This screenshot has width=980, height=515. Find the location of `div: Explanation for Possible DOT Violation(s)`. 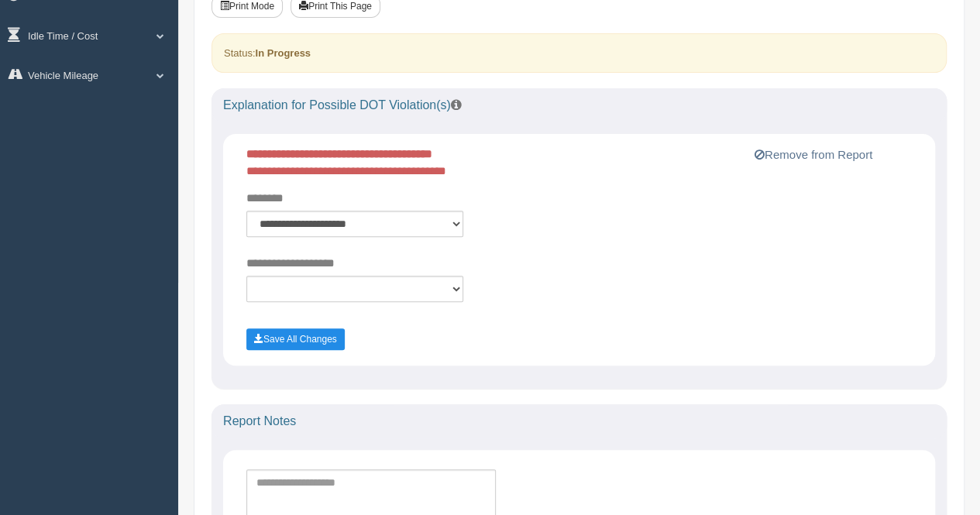

div: Explanation for Possible DOT Violation(s) is located at coordinates (579, 105).